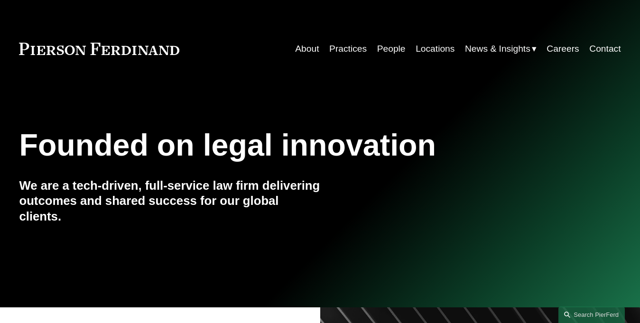 The width and height of the screenshot is (640, 323). I want to click on h4: We are a tech-driven, full-service law firm delivering outcomes and shared success for our global..., so click(169, 201).